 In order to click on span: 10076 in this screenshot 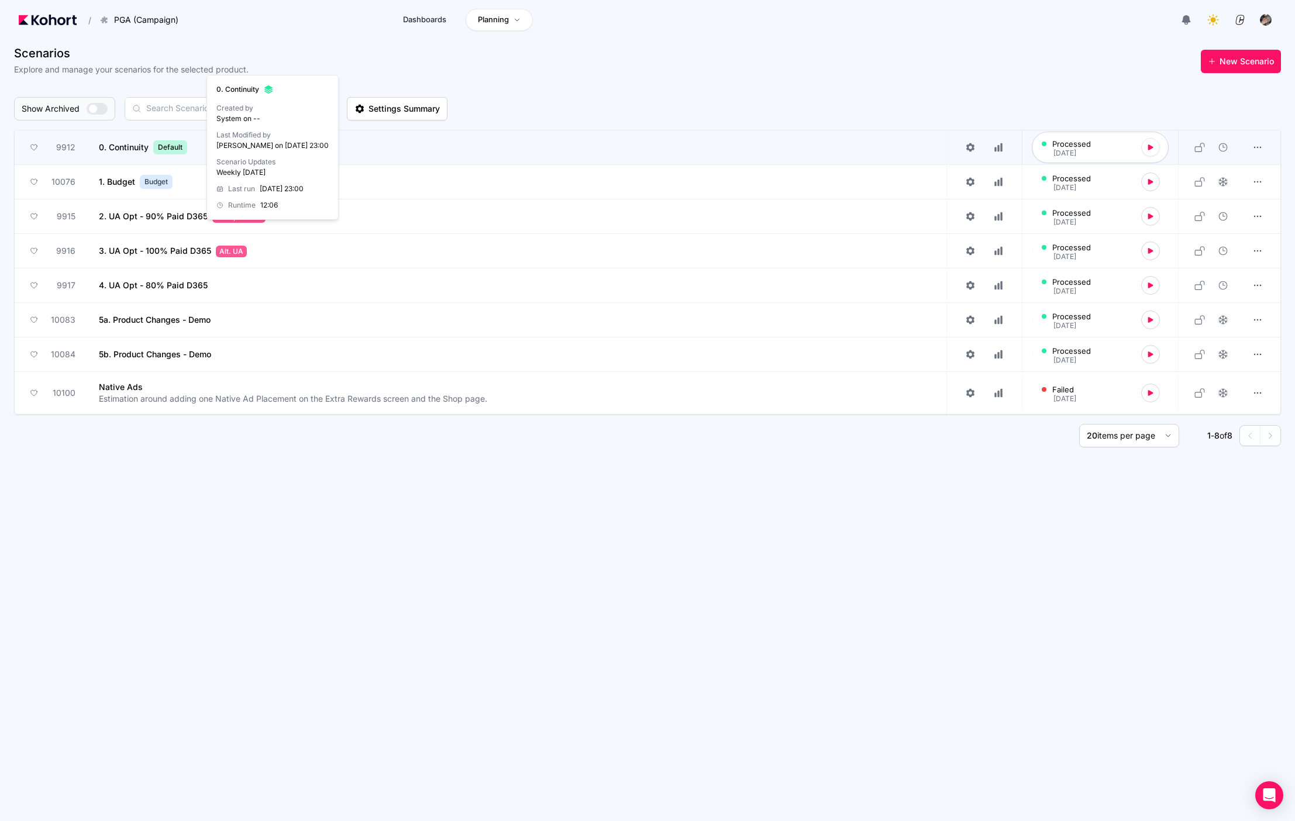, I will do `click(63, 182)`.